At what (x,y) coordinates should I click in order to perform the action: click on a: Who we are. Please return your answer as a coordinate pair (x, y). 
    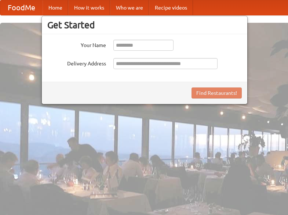
    Looking at the image, I should click on (130, 8).